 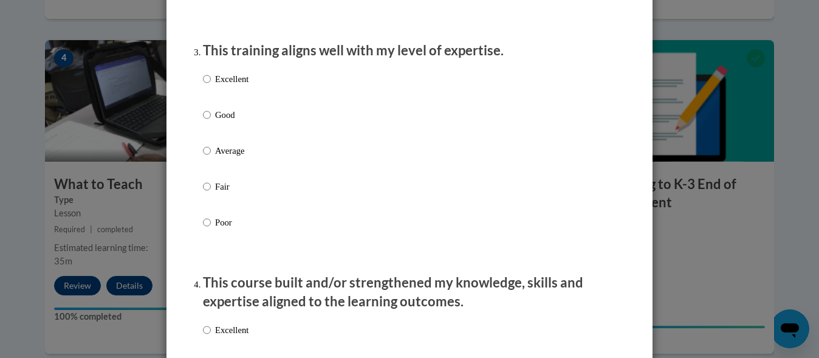 I want to click on p: This training aligns well with my level of expertise., so click(x=409, y=50).